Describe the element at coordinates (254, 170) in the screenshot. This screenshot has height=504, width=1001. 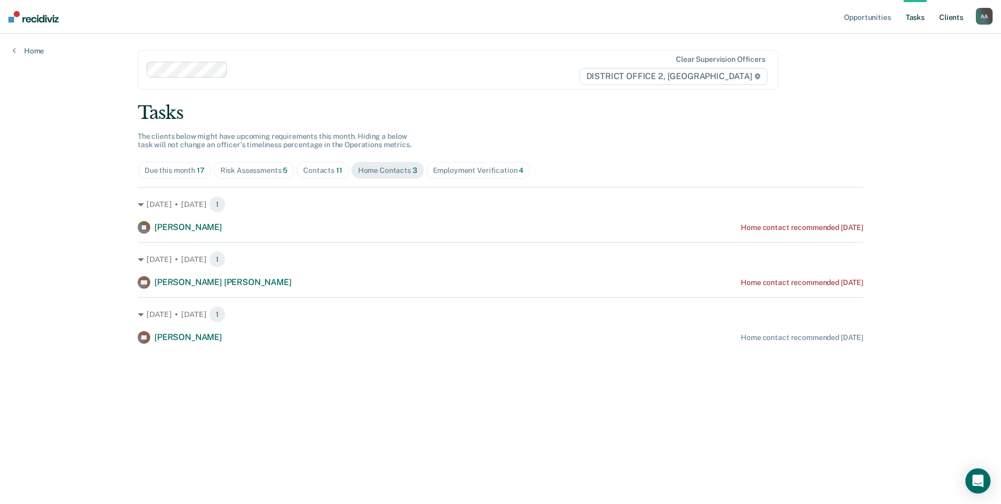
I see `div: Risk Assessments` at that location.